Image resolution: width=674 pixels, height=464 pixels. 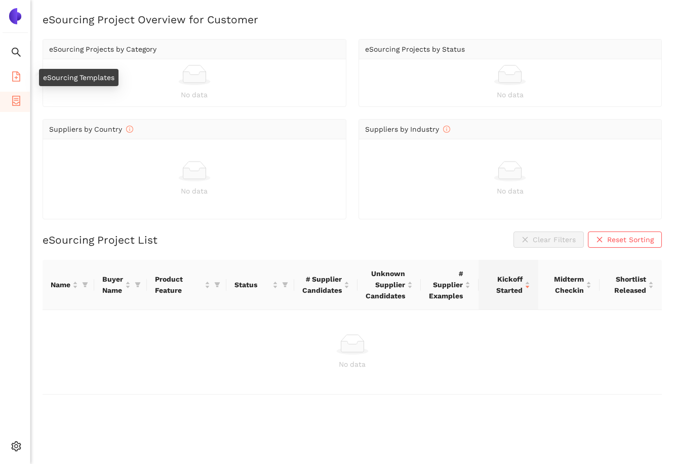 What do you see at coordinates (91, 129) in the screenshot?
I see `span: Suppliers by Country` at bounding box center [91, 129].